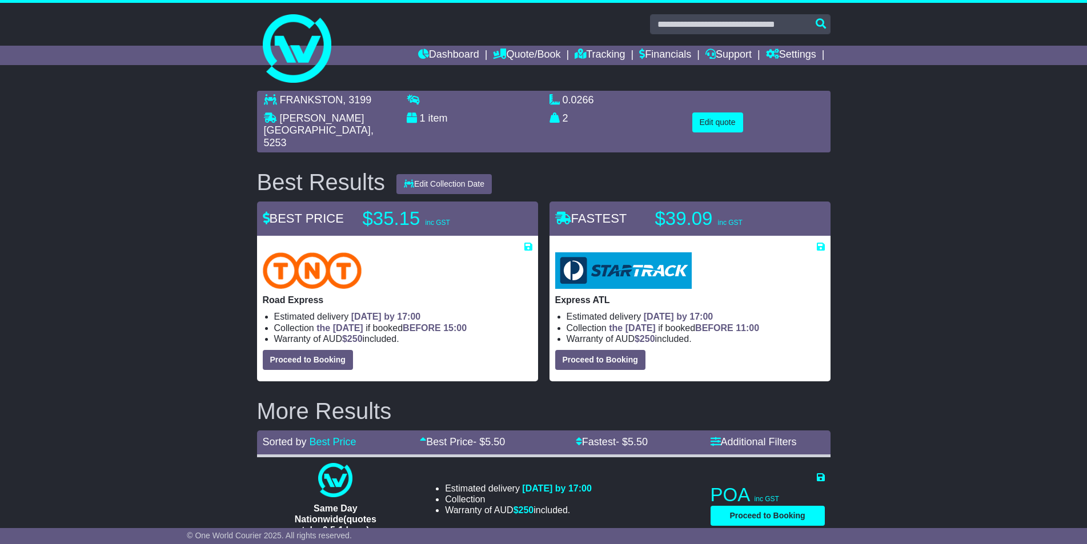 The width and height of the screenshot is (1087, 544). I want to click on span: 2, so click(565, 118).